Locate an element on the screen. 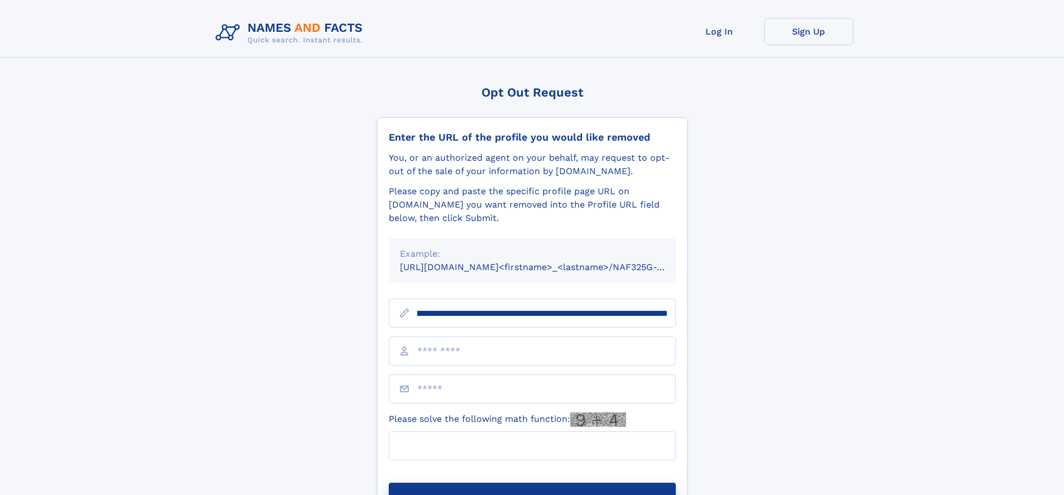 The height and width of the screenshot is (495, 1064). div: Enter the URL of the profile you would like removed is located at coordinates (532, 137).